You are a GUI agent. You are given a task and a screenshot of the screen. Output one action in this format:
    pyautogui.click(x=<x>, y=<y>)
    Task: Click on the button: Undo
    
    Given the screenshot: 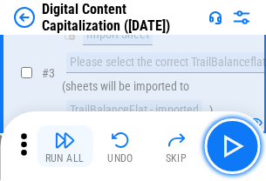 What is the action you would take?
    pyautogui.click(x=120, y=146)
    